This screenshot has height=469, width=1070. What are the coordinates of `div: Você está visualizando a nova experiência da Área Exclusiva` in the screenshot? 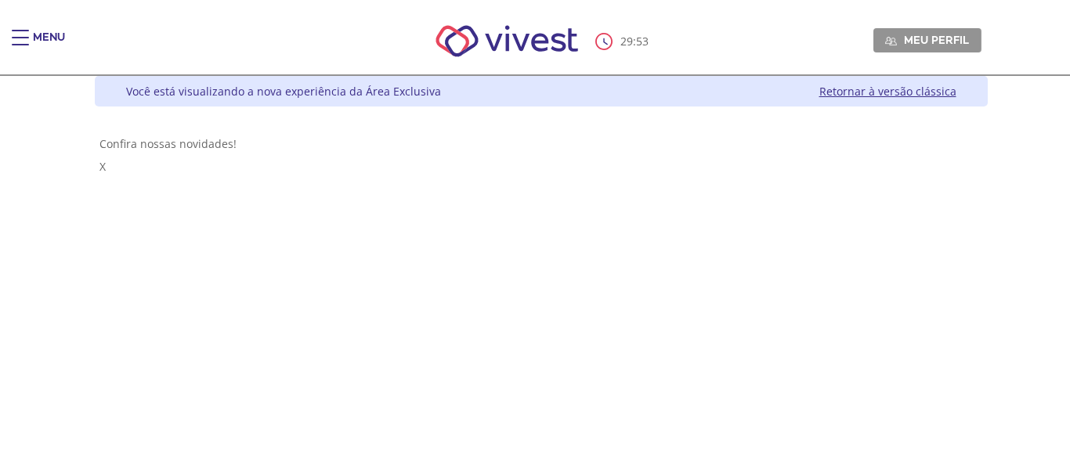 It's located at (284, 91).